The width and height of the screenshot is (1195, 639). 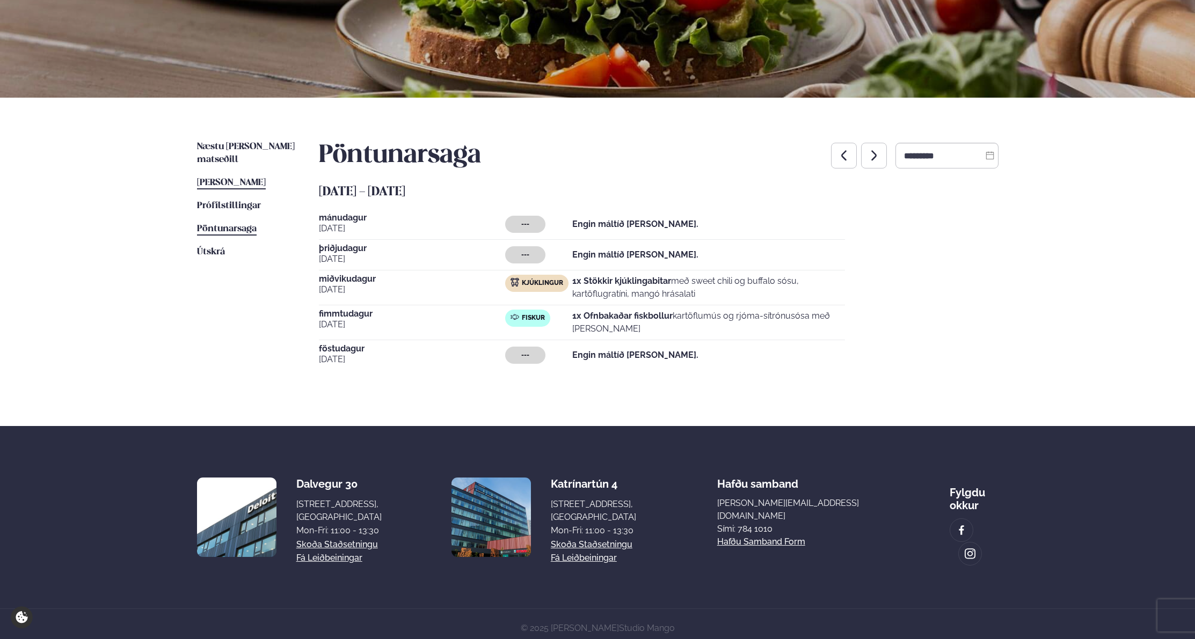 What do you see at coordinates (515, 282) in the screenshot?
I see `img: chicken.svg` at bounding box center [515, 282].